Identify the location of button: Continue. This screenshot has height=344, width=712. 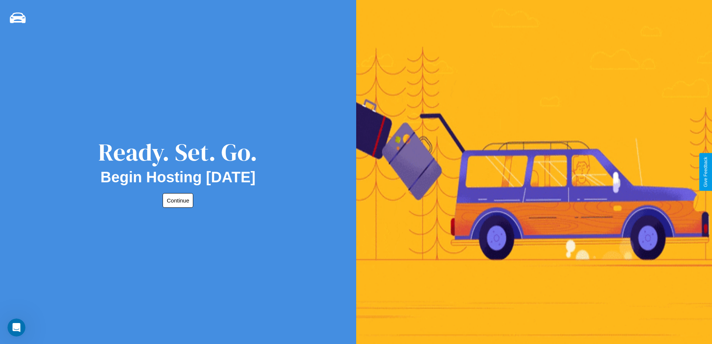
(178, 200).